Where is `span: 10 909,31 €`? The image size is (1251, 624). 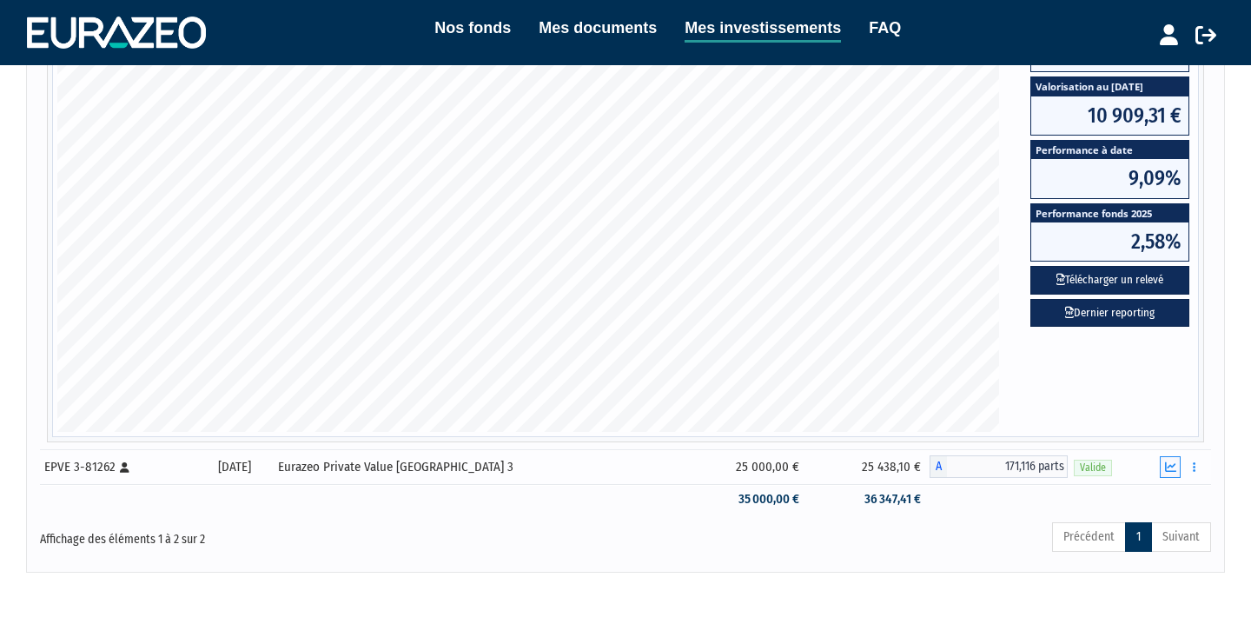
span: 10 909,31 € is located at coordinates (1109, 116).